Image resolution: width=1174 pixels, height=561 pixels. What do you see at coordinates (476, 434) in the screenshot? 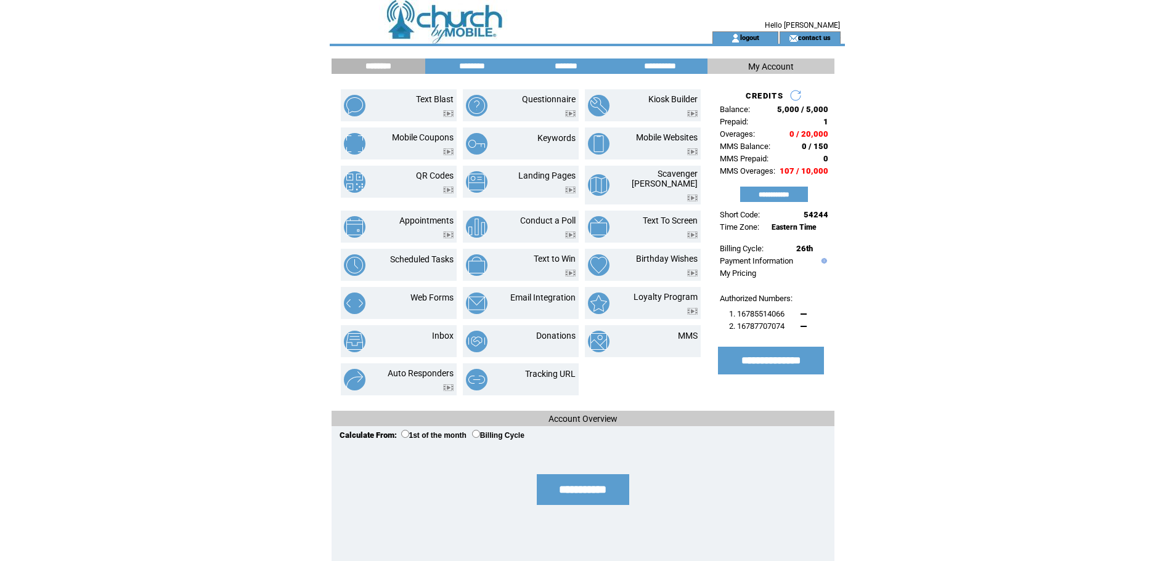
I see `input: Billing Cycle` at bounding box center [476, 434].